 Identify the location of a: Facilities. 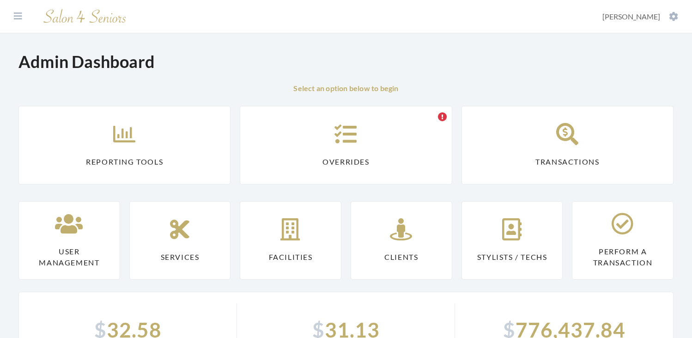
(291, 240).